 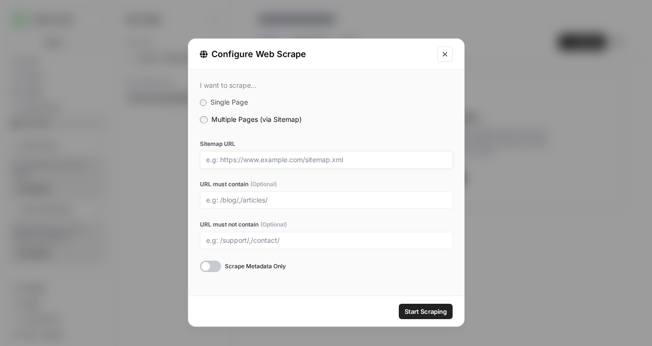 What do you see at coordinates (425, 312) in the screenshot?
I see `button: Start Scraping` at bounding box center [425, 312].